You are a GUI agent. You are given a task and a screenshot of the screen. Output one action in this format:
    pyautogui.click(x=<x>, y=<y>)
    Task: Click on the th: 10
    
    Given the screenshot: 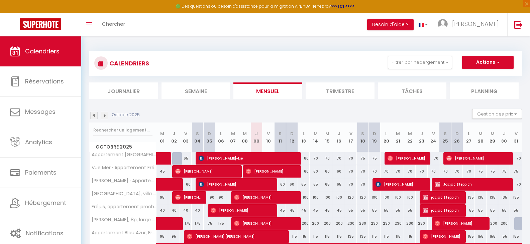 What is the action you would take?
    pyautogui.click(x=268, y=137)
    